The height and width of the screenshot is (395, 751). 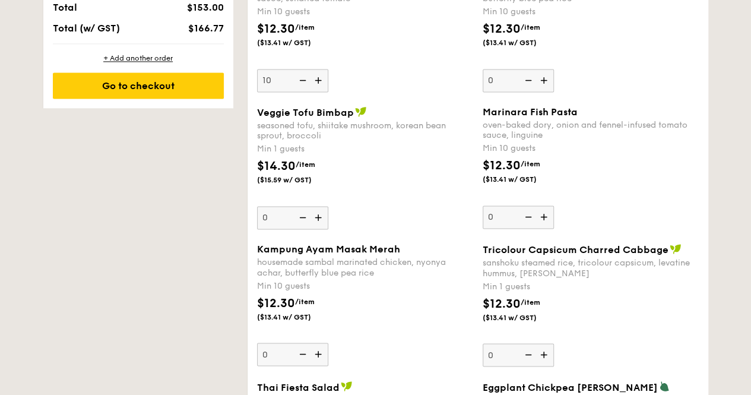 What do you see at coordinates (276, 166) in the screenshot?
I see `span: $14.30` at bounding box center [276, 166].